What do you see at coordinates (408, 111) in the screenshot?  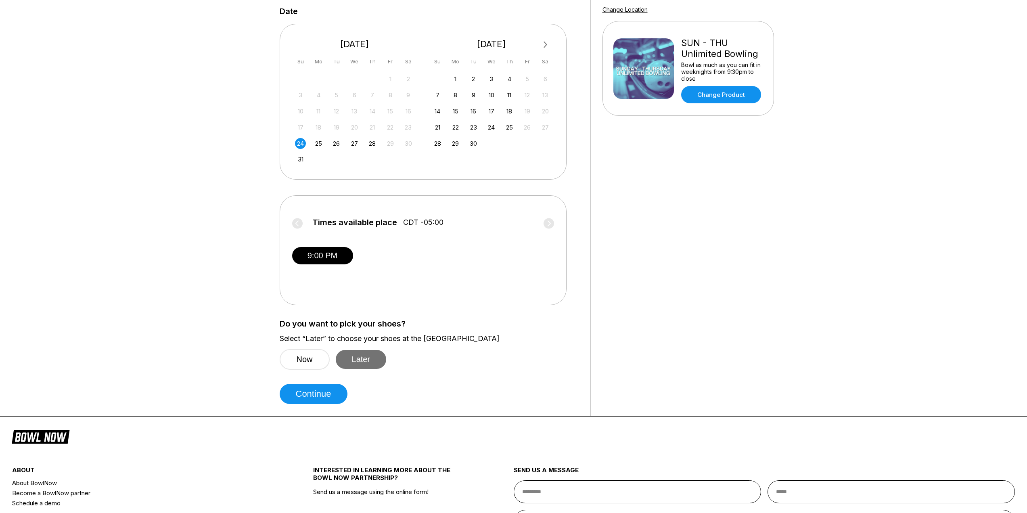 I see `div: Not available Saturday, August 16th, 2025` at bounding box center [408, 111].